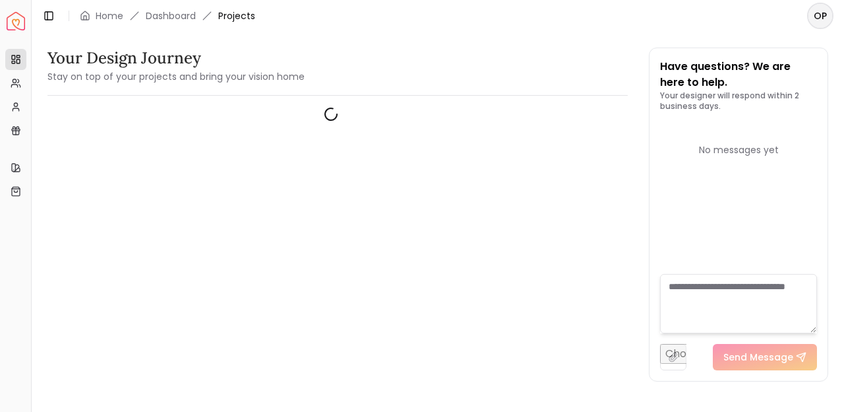  Describe the element at coordinates (739, 75) in the screenshot. I see `p: Have questions? We are here to help.` at that location.